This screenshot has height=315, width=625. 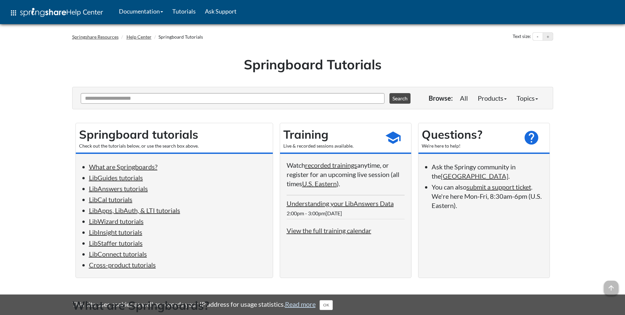 I want to click on a: submit a support ticket, so click(x=499, y=187).